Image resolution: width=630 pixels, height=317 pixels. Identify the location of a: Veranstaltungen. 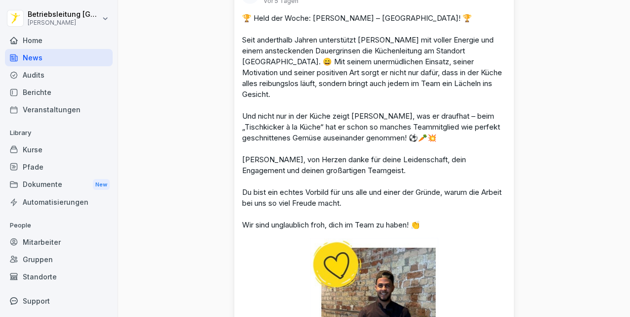
(59, 109).